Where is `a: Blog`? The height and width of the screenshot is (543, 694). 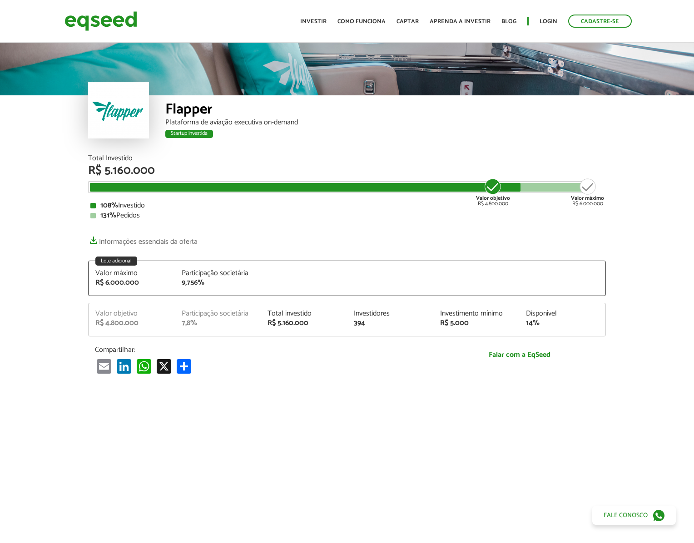
a: Blog is located at coordinates (509, 21).